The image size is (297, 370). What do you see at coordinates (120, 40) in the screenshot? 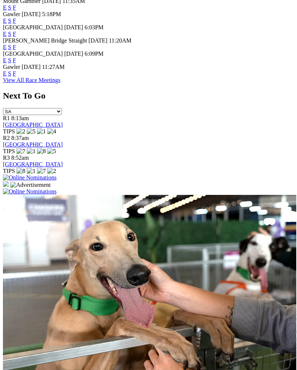
I see `span: 11:20AM` at bounding box center [120, 40].